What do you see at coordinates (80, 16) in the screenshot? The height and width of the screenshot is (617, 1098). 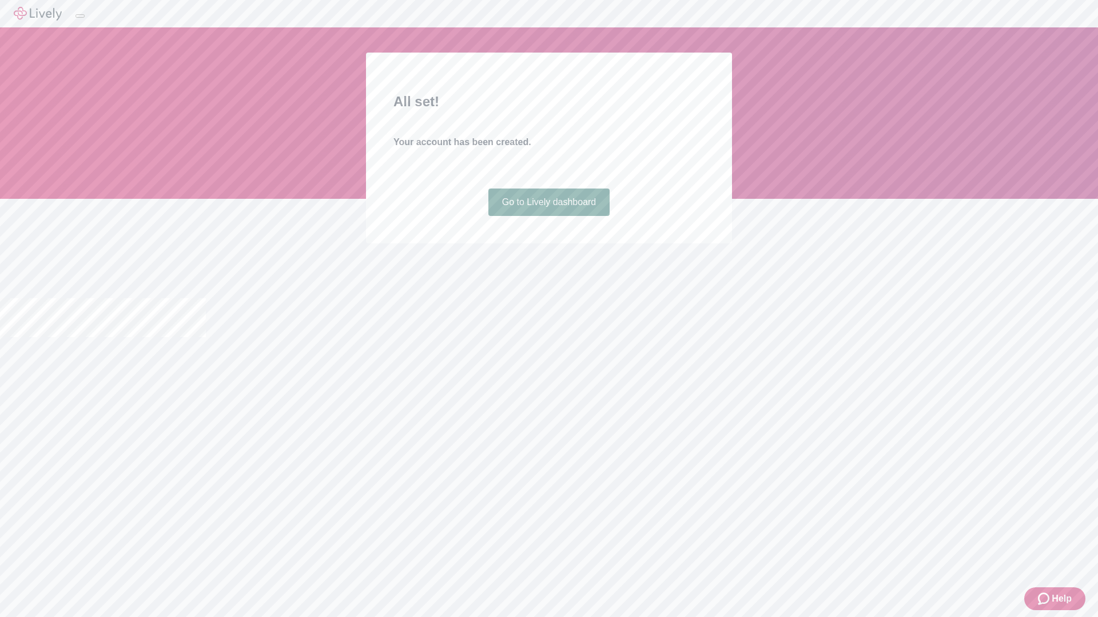 I see `button: Log out` at bounding box center [80, 16].